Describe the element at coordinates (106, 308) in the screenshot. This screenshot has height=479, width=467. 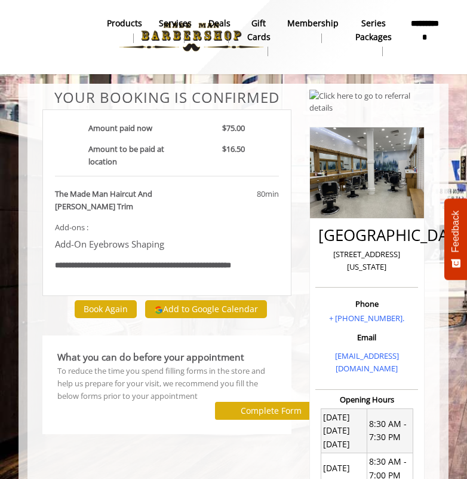
I see `button: Book Again` at that location.